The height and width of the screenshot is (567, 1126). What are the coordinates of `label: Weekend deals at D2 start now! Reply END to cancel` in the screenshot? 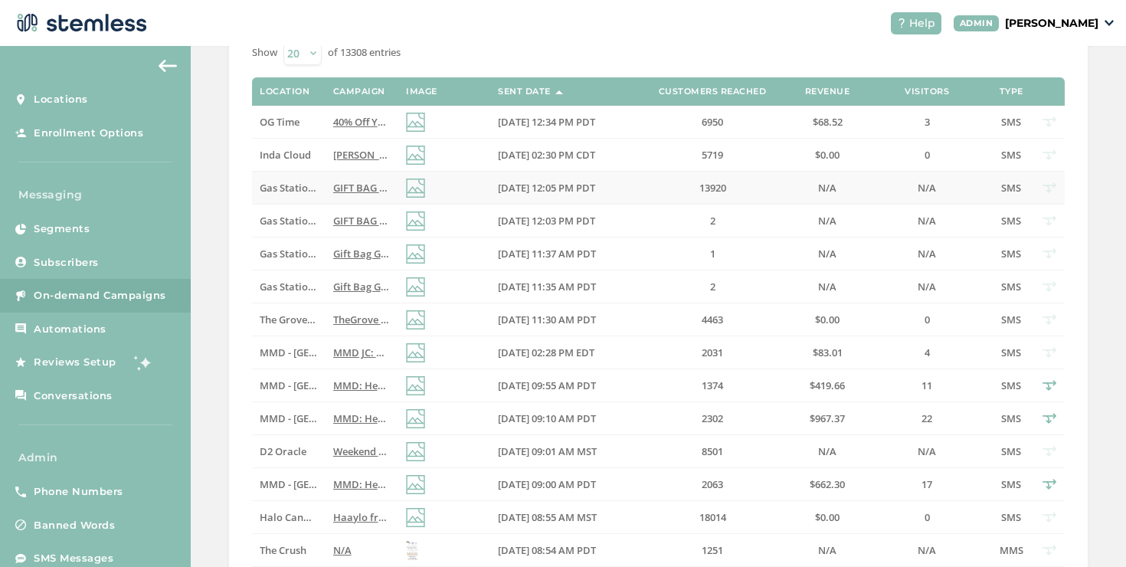 It's located at (362, 451).